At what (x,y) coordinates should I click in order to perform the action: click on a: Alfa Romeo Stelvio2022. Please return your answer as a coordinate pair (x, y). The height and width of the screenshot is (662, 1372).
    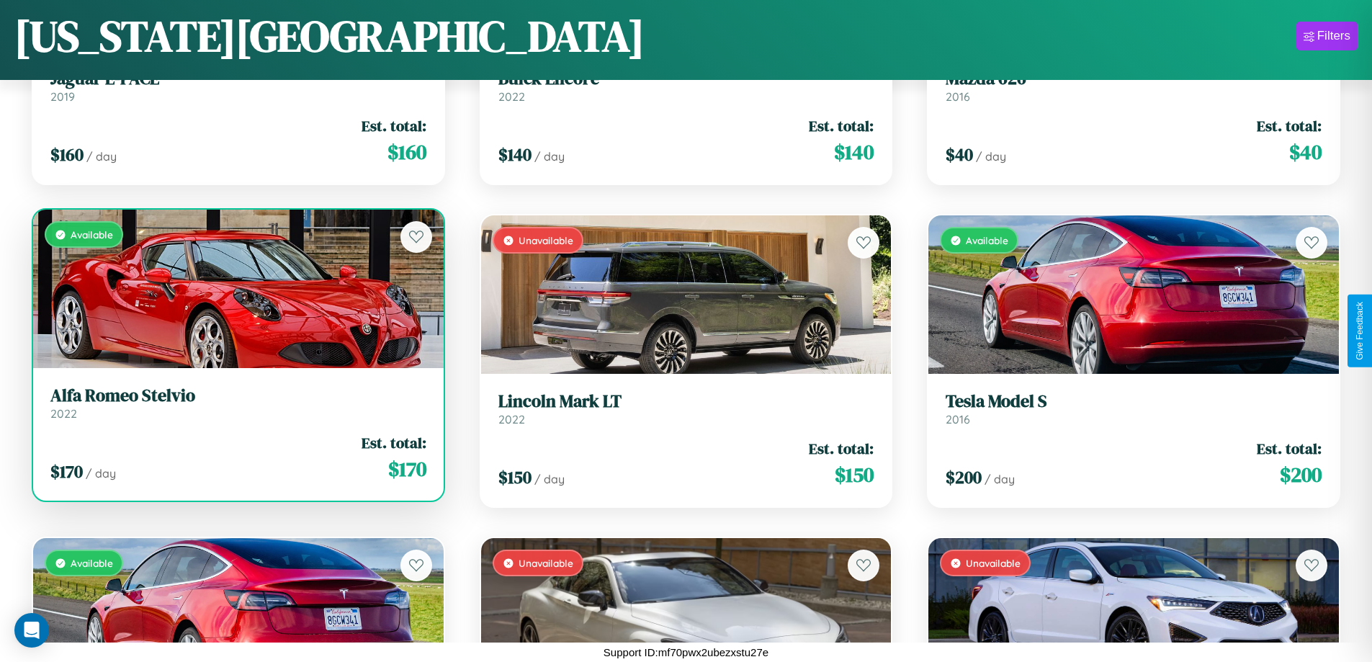
    Looking at the image, I should click on (238, 403).